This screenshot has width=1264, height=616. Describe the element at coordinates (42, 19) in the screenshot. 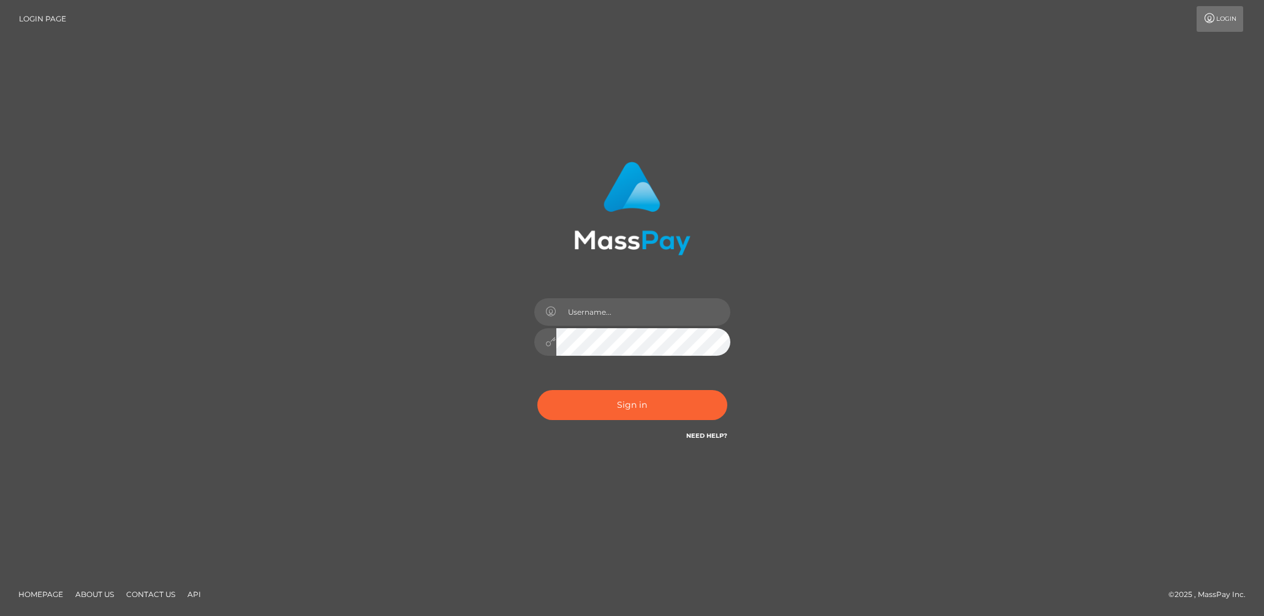

I see `a: Login Page` at that location.